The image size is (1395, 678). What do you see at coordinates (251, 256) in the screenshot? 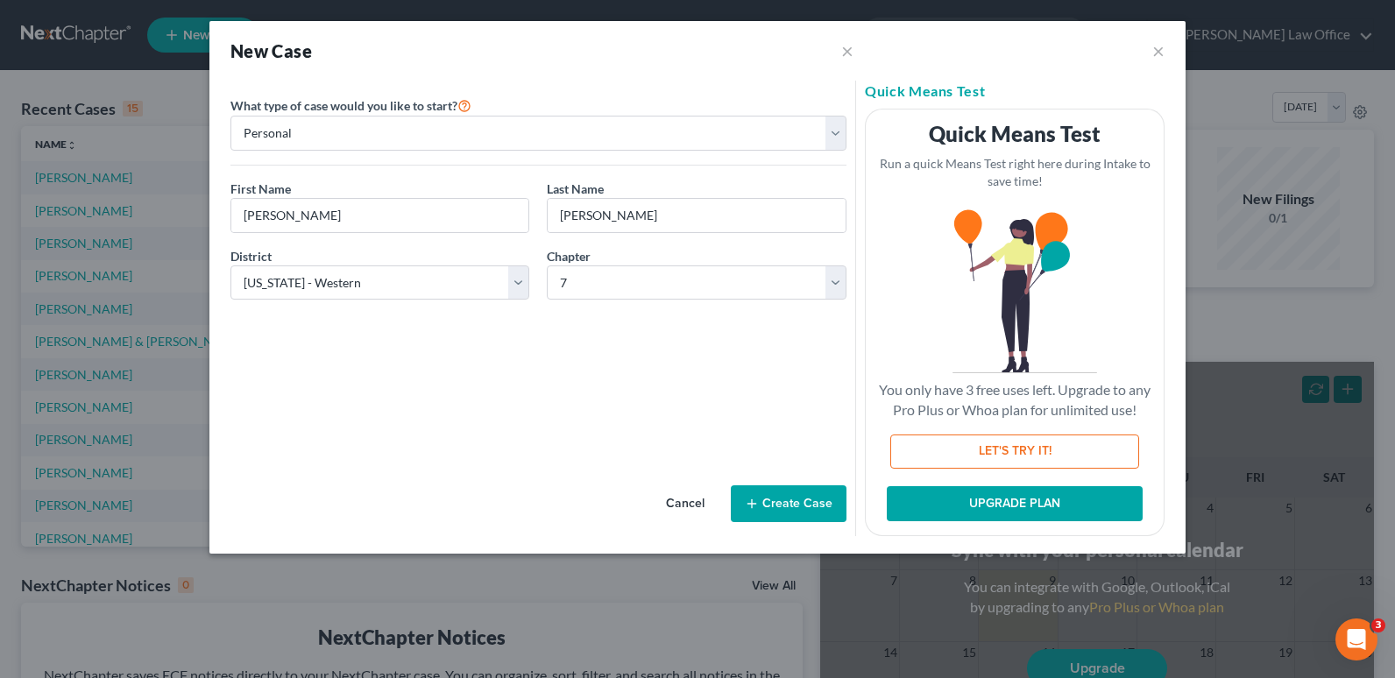
I see `span: District` at bounding box center [251, 256].